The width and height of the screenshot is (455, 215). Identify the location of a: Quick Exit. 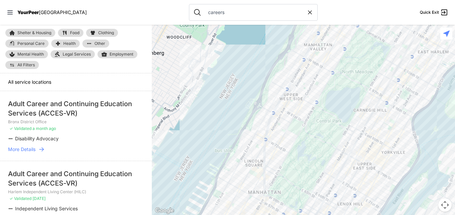
(434, 12).